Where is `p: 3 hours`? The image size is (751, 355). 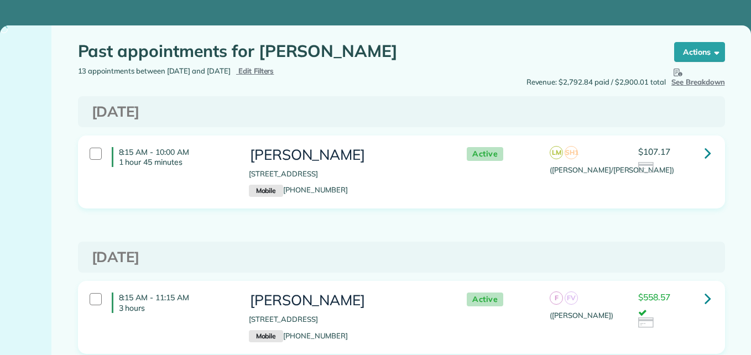 p: 3 hours is located at coordinates (175, 308).